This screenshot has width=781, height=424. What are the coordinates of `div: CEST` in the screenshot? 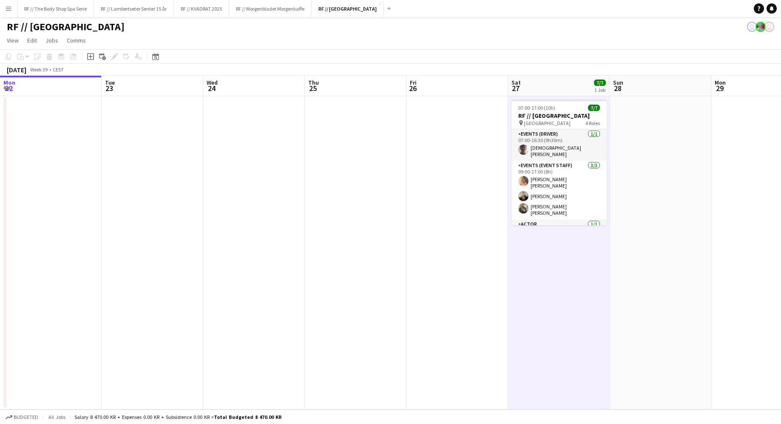 It's located at (58, 69).